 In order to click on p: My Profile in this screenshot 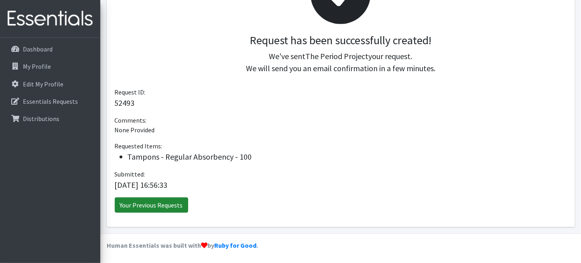, I will do `click(37, 66)`.